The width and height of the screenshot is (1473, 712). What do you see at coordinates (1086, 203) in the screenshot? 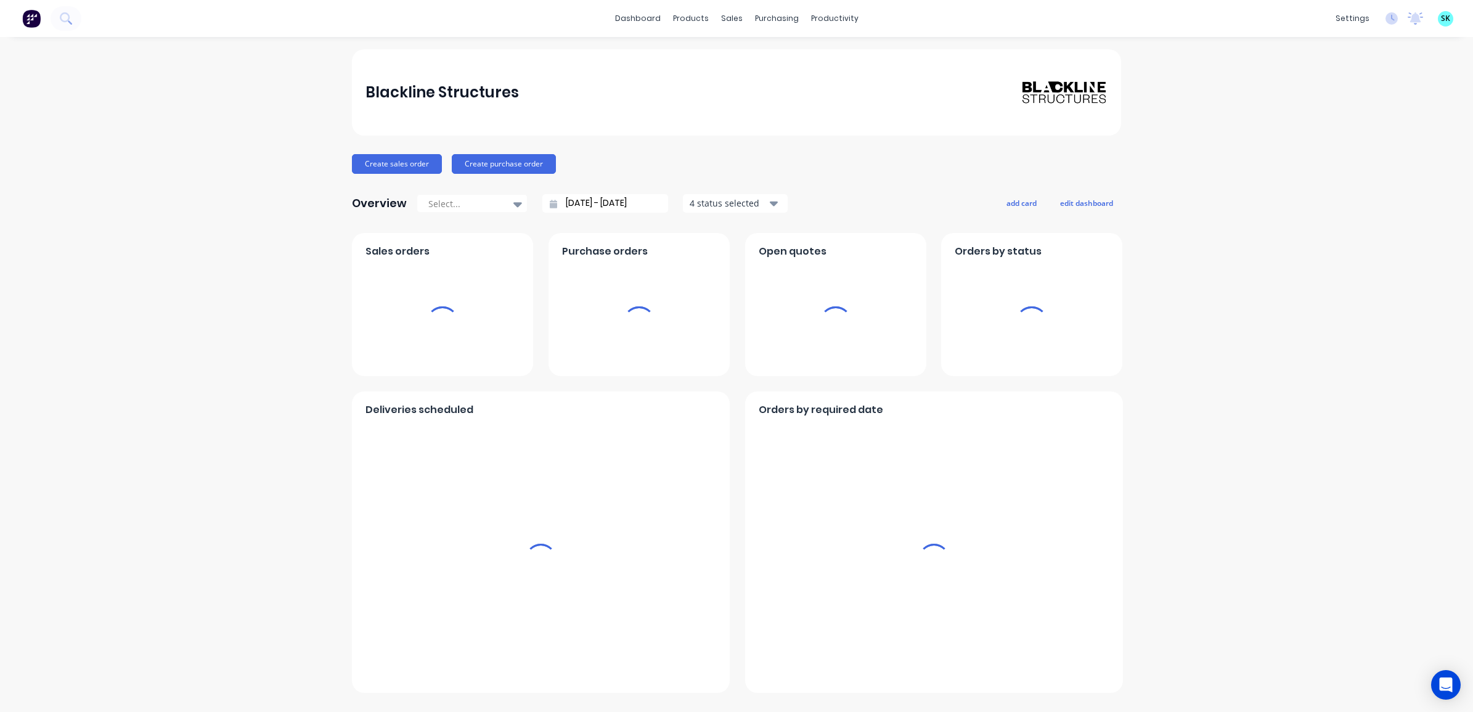
I see `button: edit dashboard` at bounding box center [1086, 203].